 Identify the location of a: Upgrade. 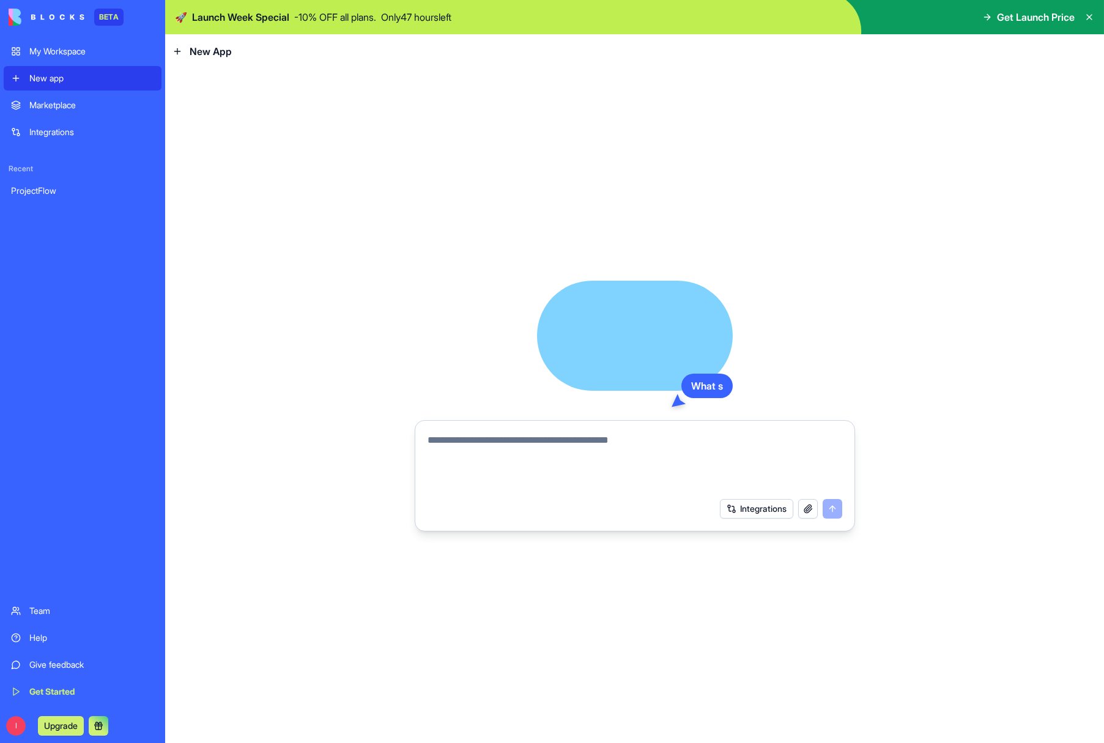
(61, 725).